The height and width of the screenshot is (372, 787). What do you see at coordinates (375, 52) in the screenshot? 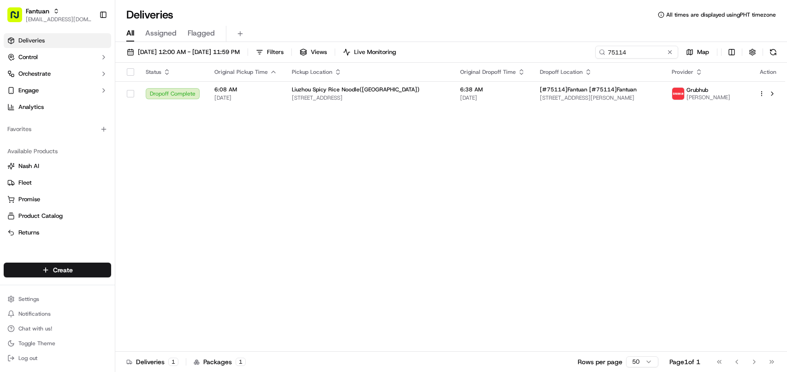
I see `span: Live Monitoring` at bounding box center [375, 52].